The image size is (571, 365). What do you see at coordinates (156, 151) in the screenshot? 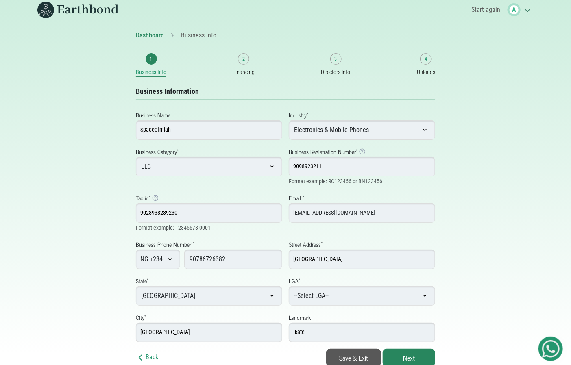
I see `small: Business Category` at bounding box center [156, 151].